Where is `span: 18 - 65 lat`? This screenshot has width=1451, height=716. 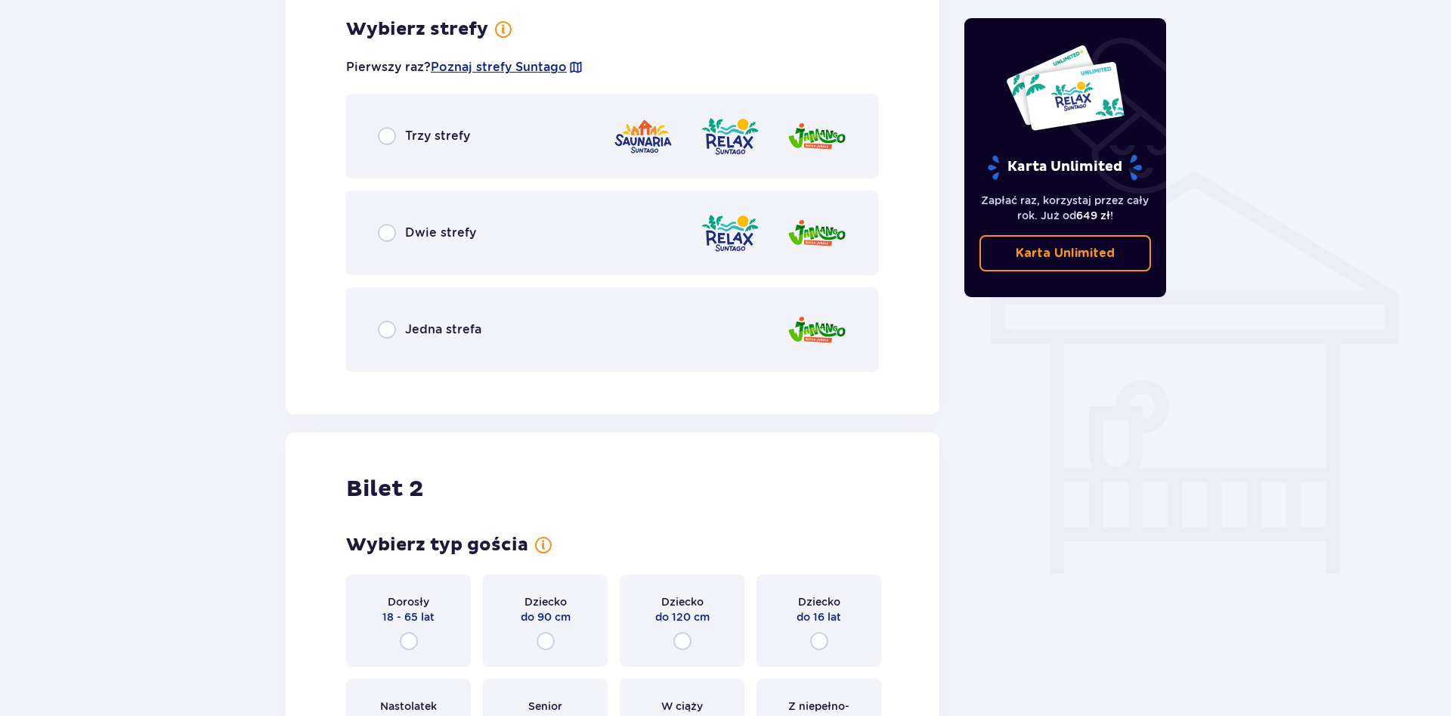 span: 18 - 65 lat is located at coordinates (408, 617).